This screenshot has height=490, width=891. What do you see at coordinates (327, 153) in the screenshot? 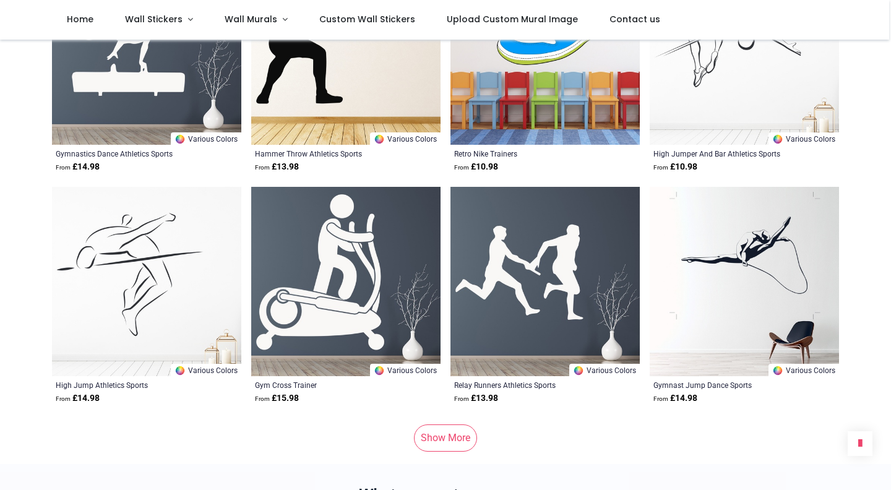
I see `div: Hammer Throw Athletics Sports` at bounding box center [327, 153].